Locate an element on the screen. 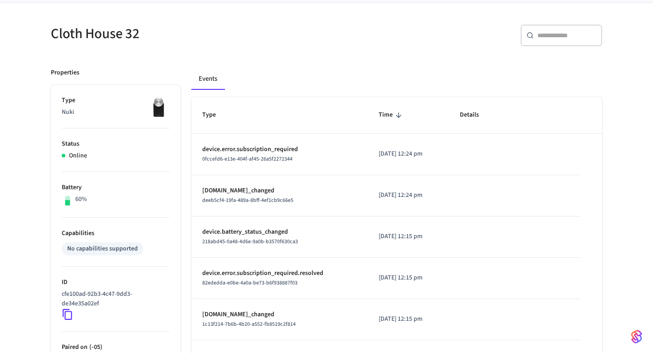 Image resolution: width=653 pixels, height=353 pixels. p: Type is located at coordinates (116, 100).